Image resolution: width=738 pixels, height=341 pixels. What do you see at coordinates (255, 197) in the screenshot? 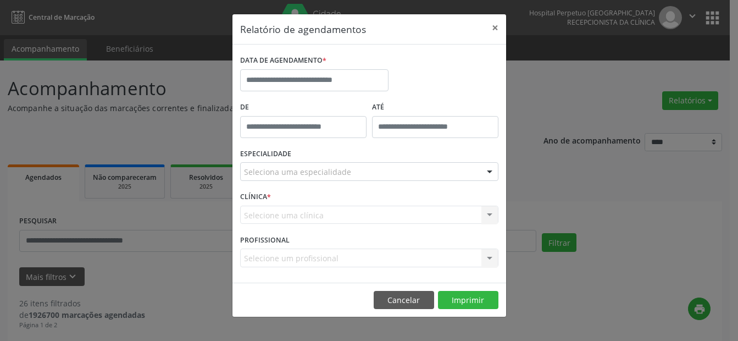
I see `label: CLÍNICA` at bounding box center [255, 197].